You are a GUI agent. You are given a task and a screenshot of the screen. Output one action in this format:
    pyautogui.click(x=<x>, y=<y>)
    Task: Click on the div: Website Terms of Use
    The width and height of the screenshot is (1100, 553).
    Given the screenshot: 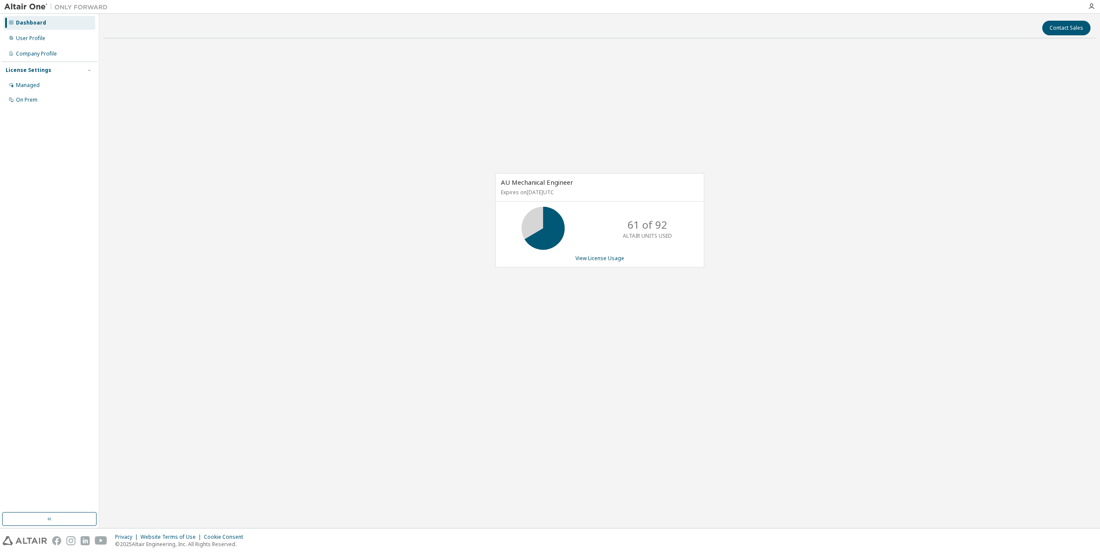 What is the action you would take?
    pyautogui.click(x=172, y=537)
    